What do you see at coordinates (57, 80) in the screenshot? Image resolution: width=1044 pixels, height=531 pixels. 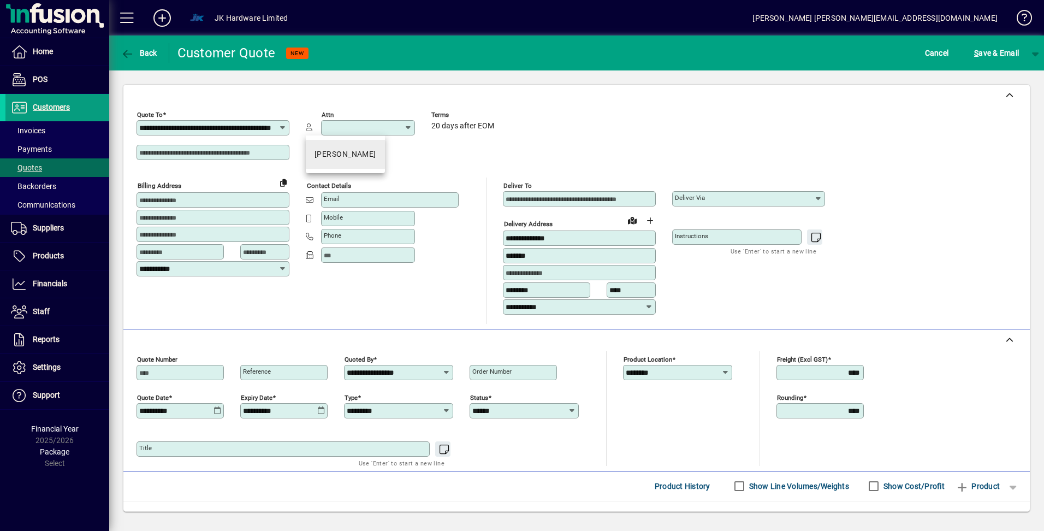 I see `a: POS` at bounding box center [57, 80].